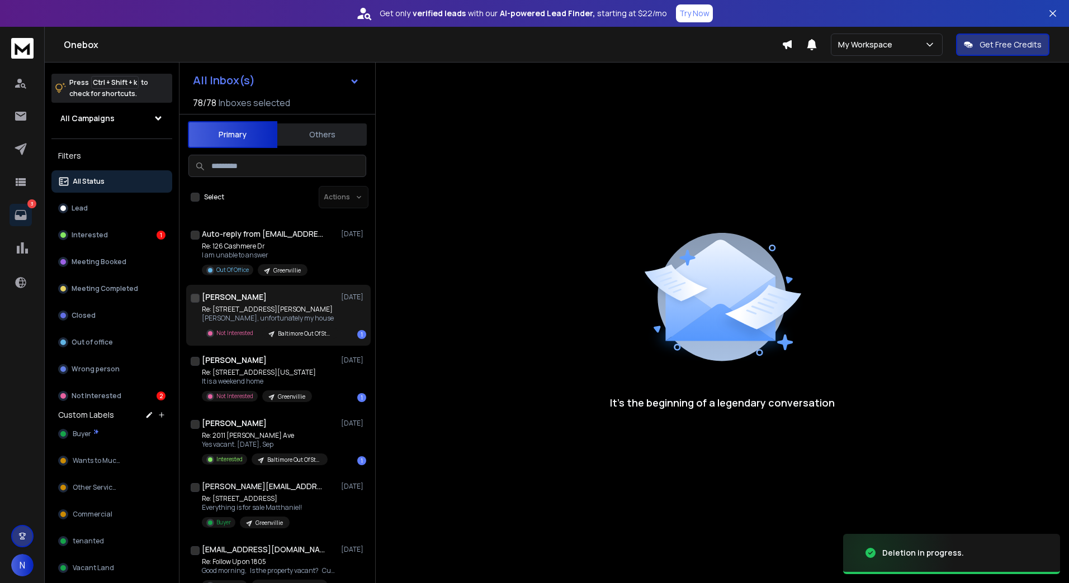  Describe the element at coordinates (92, 515) in the screenshot. I see `span: Commercial` at that location.